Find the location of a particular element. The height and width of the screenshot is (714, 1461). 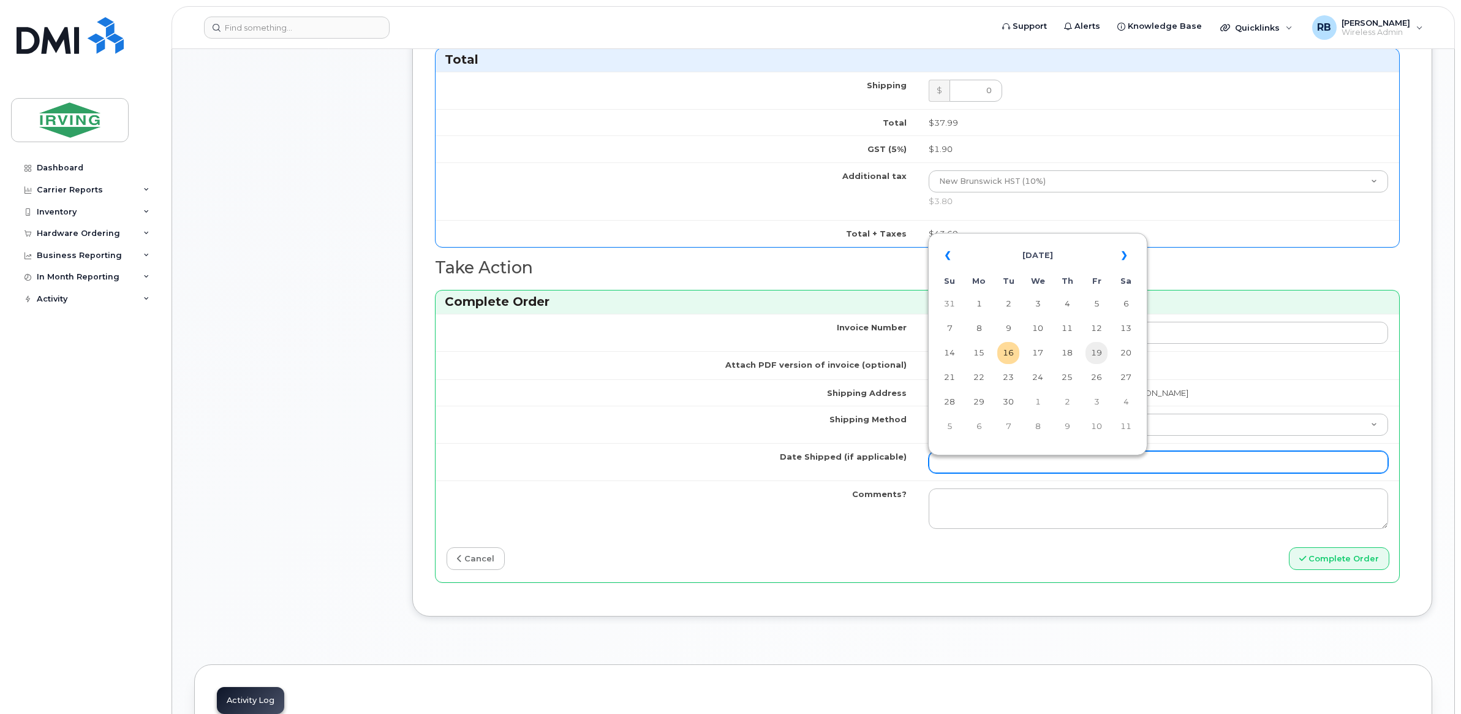

td: 16 is located at coordinates (1009, 353).